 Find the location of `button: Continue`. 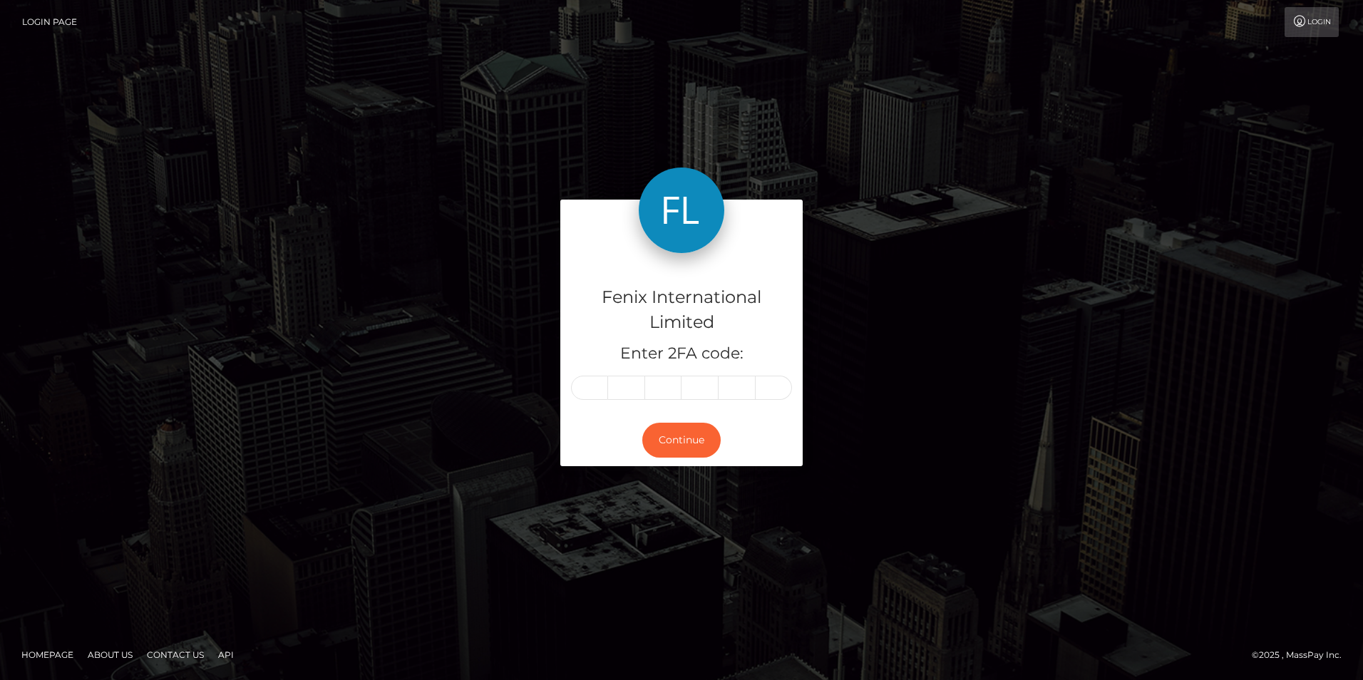

button: Continue is located at coordinates (681, 440).